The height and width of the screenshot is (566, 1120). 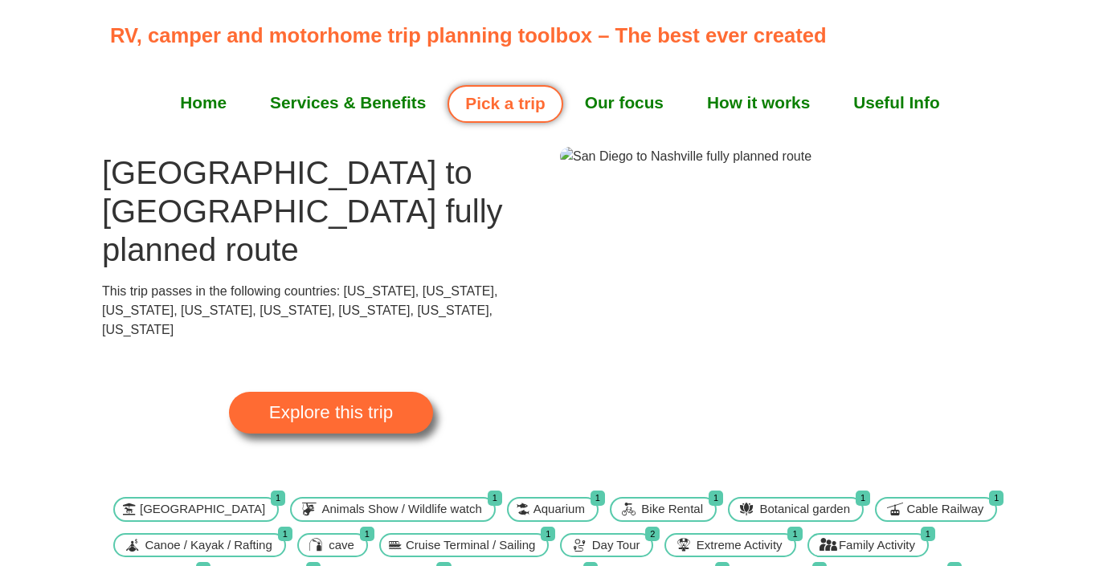 What do you see at coordinates (945, 509) in the screenshot?
I see `span: Cable Railway` at bounding box center [945, 509].